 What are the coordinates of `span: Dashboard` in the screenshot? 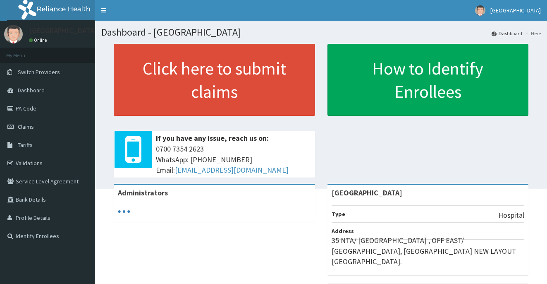 It's located at (31, 90).